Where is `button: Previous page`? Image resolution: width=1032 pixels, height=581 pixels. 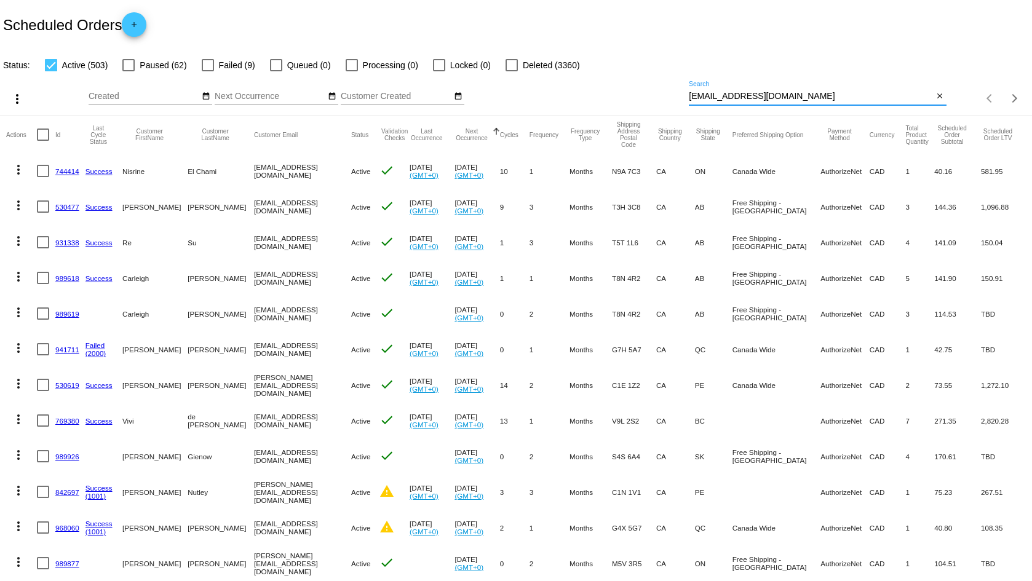 button: Previous page is located at coordinates (990, 98).